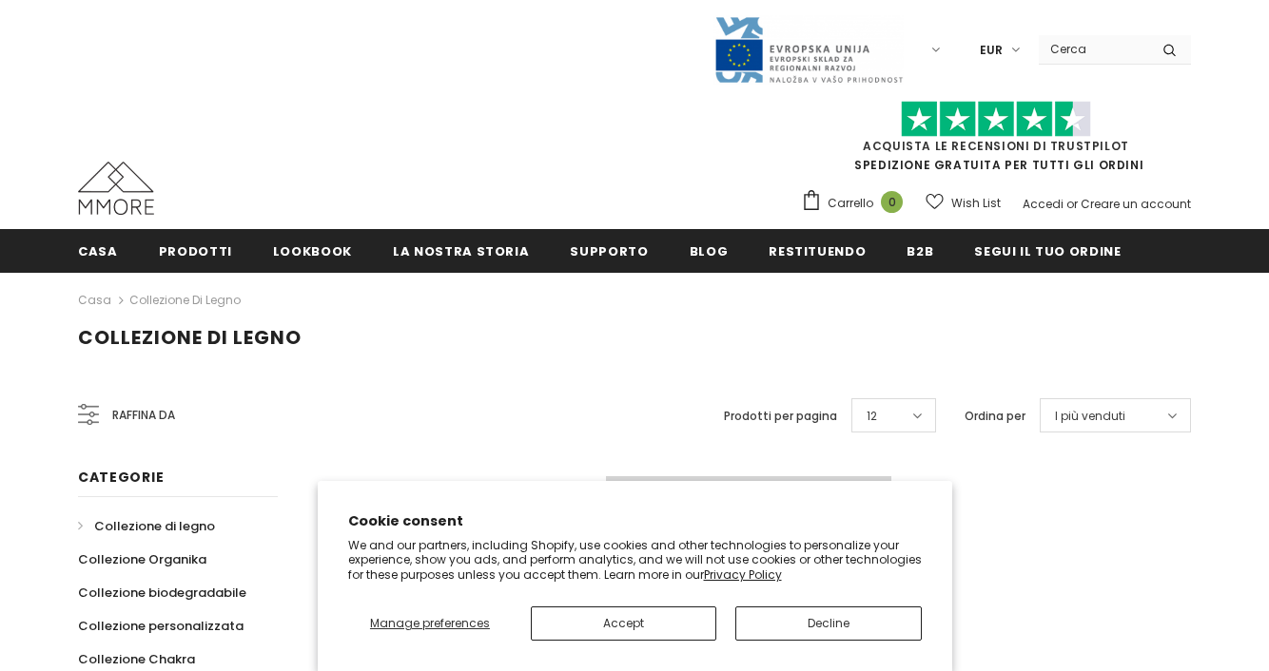  I want to click on span: 12, so click(871, 417).